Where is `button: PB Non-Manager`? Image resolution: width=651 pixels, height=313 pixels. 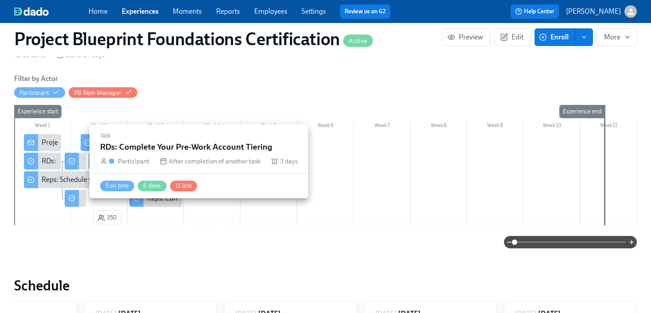 button: PB Non-Manager is located at coordinates (103, 92).